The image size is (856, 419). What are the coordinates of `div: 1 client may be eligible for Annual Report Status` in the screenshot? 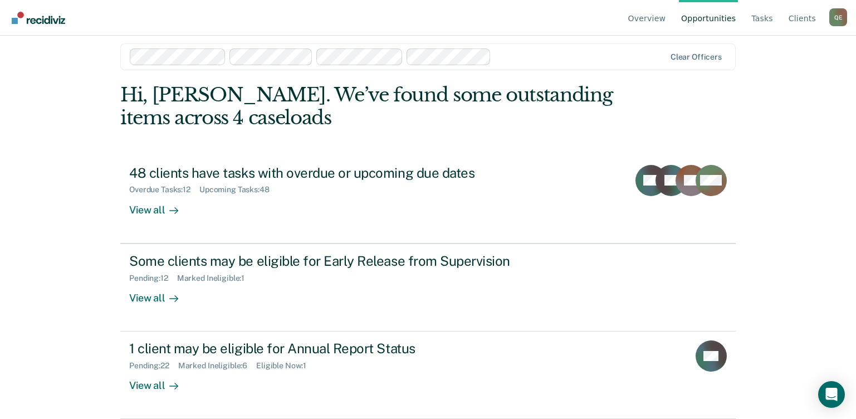 It's located at (325, 348).